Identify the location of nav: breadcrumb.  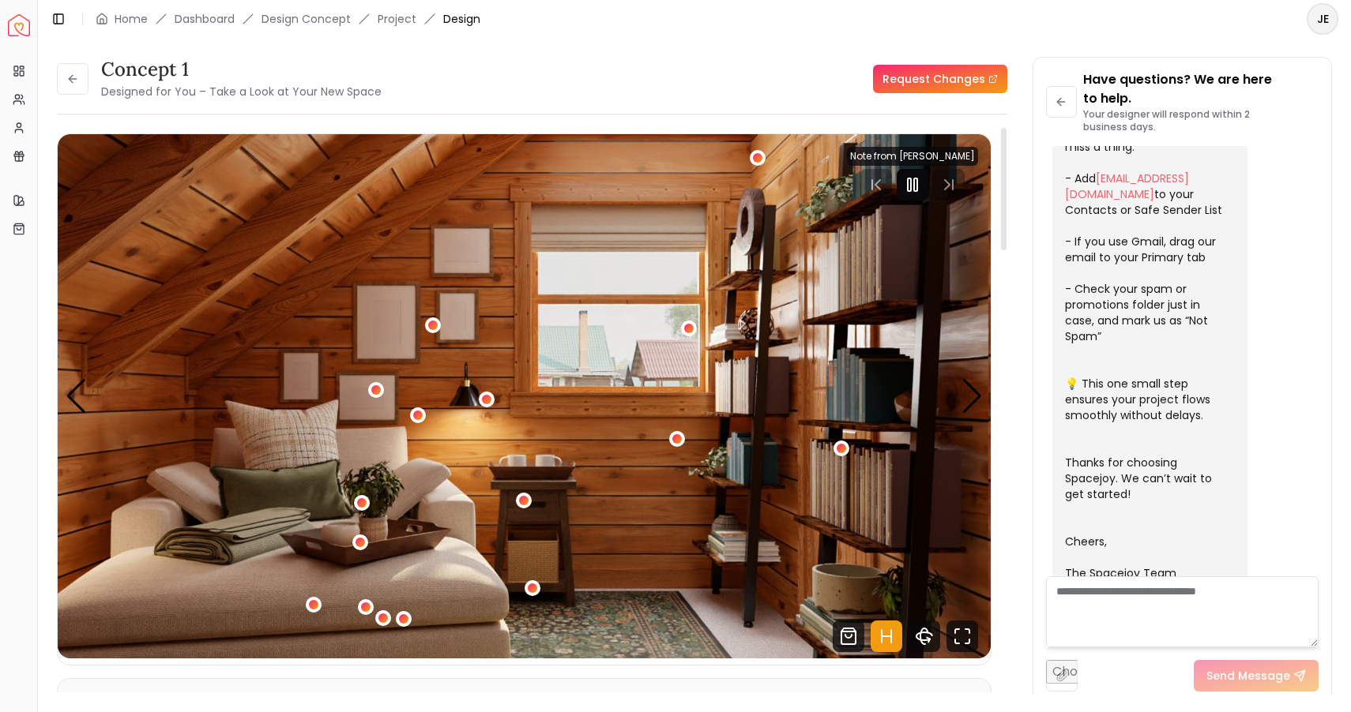
(288, 19).